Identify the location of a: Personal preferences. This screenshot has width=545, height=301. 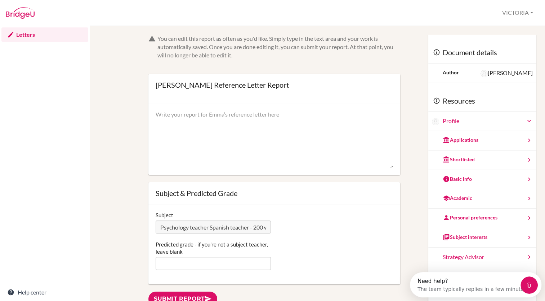
(483, 218).